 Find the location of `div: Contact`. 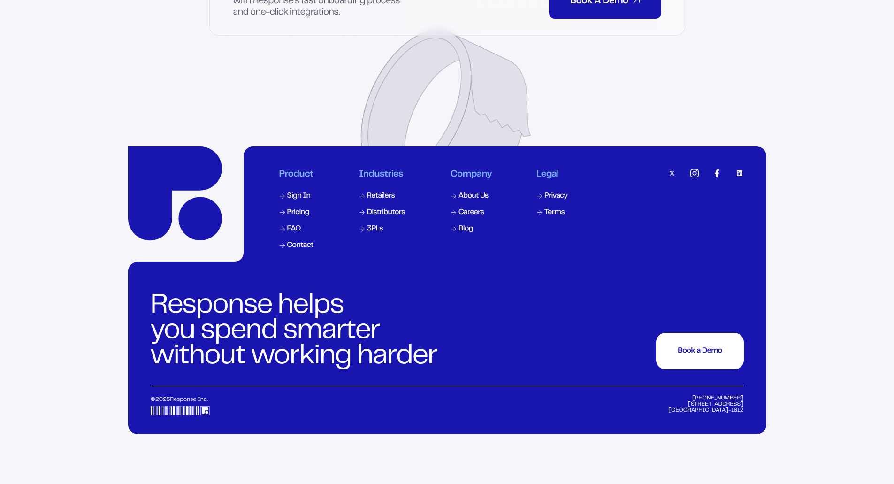

div: Contact is located at coordinates (300, 245).